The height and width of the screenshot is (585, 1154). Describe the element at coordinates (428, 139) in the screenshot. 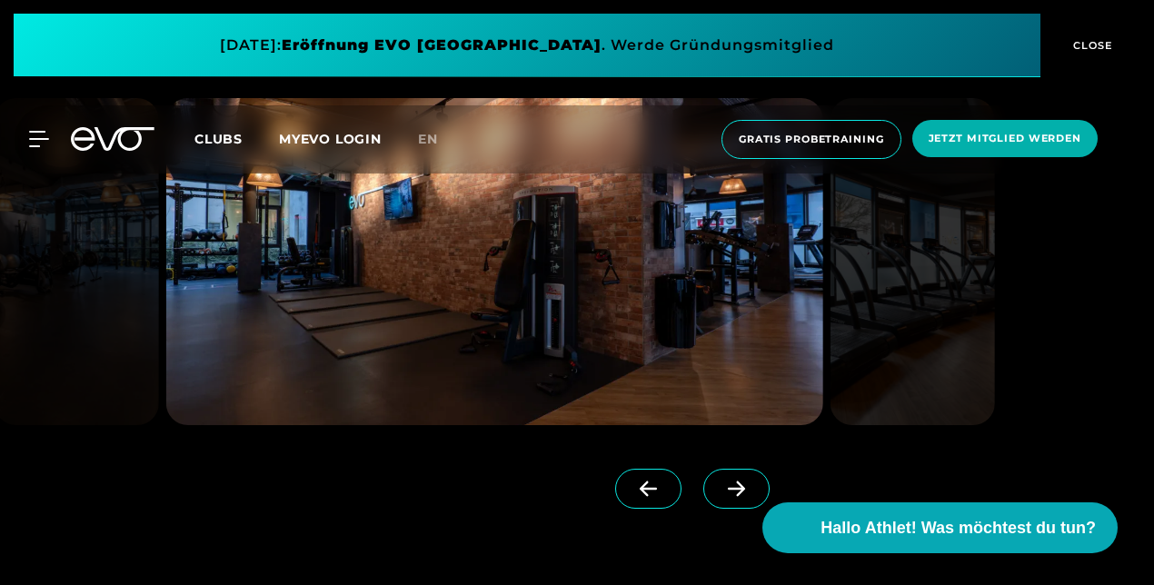

I see `span: en` at that location.